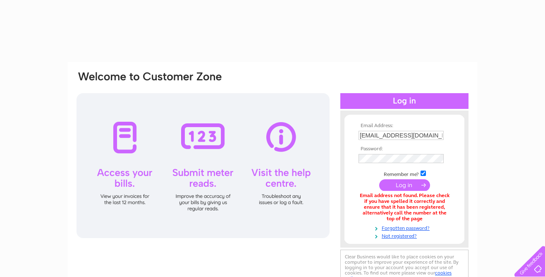 The width and height of the screenshot is (545, 277). I want to click on th: Password:, so click(404, 149).